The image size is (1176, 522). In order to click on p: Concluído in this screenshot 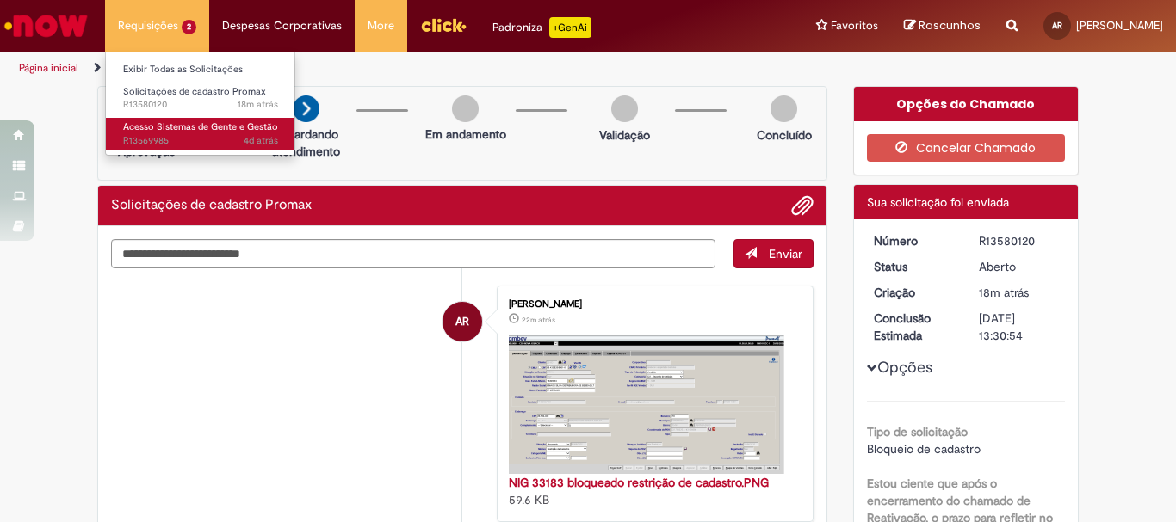, I will do `click(784, 135)`.